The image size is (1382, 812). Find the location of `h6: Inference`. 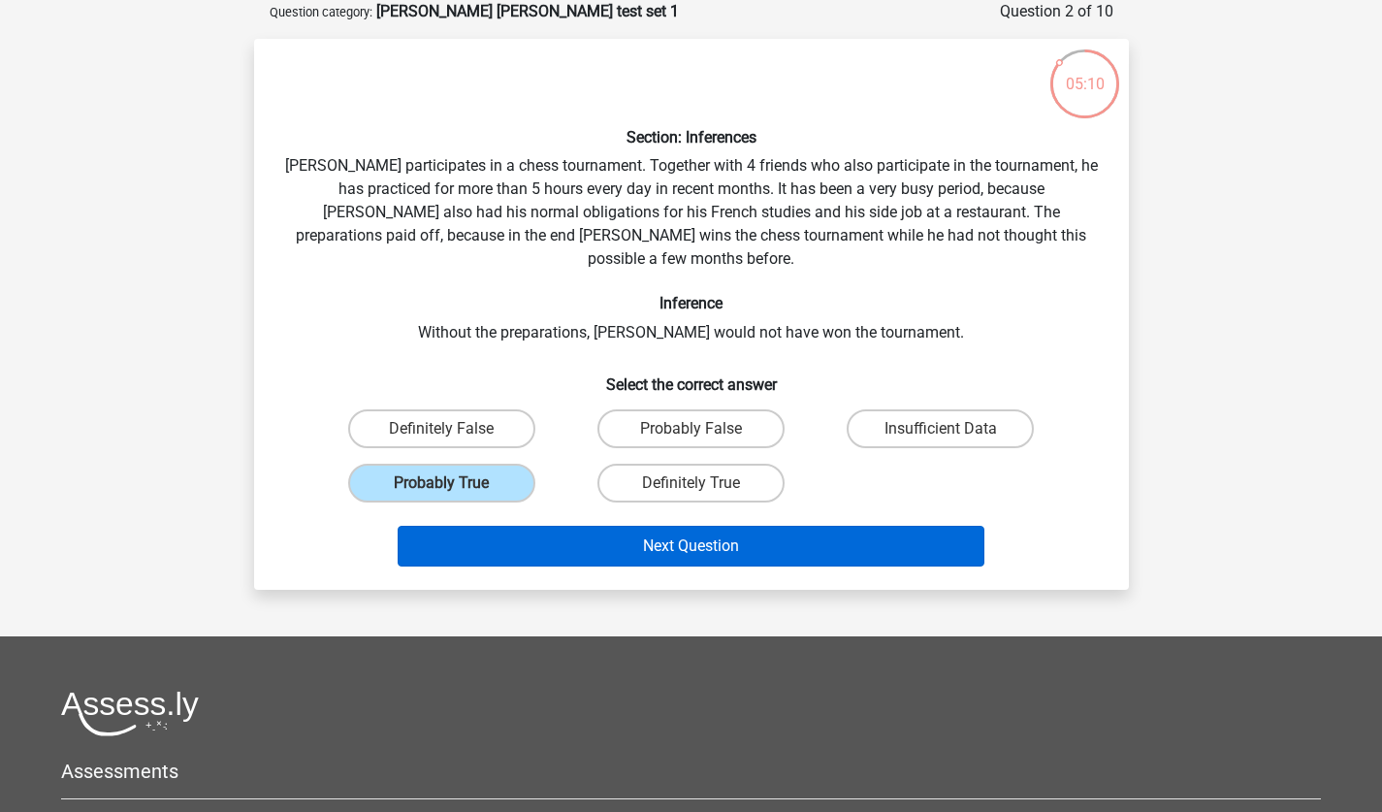

h6: Inference is located at coordinates (692, 303).